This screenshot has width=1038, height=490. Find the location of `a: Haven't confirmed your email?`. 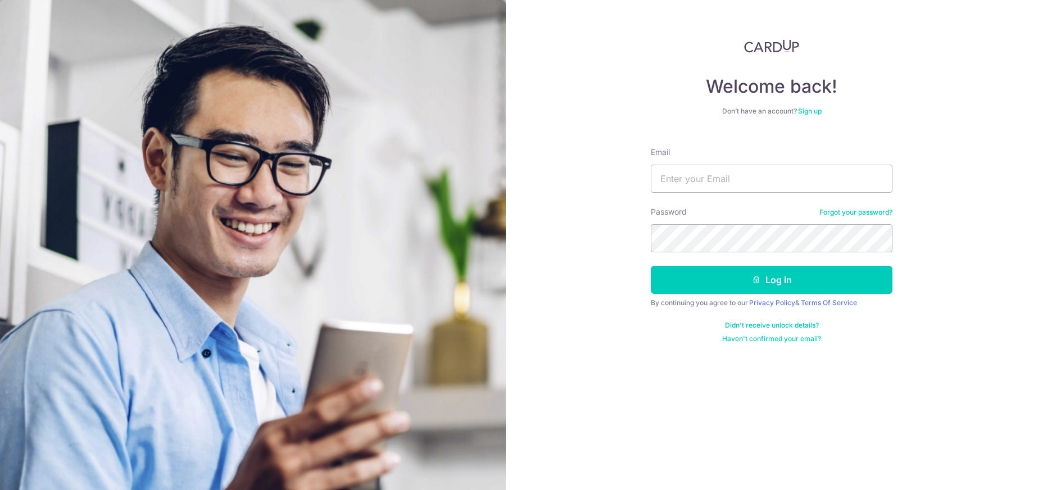

a: Haven't confirmed your email? is located at coordinates (772, 339).